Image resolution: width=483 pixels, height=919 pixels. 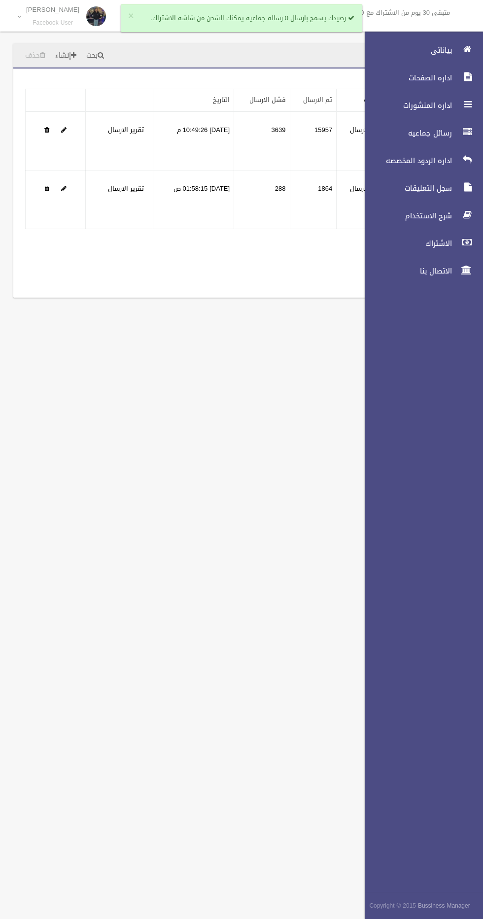 I want to click on td: 3639, so click(x=262, y=141).